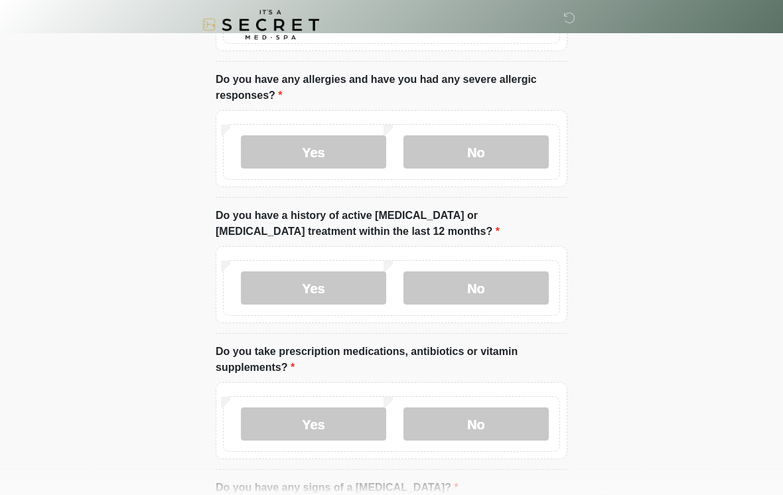  I want to click on label: Do you have any allergies and have you had any severe allergic responses?, so click(392, 88).